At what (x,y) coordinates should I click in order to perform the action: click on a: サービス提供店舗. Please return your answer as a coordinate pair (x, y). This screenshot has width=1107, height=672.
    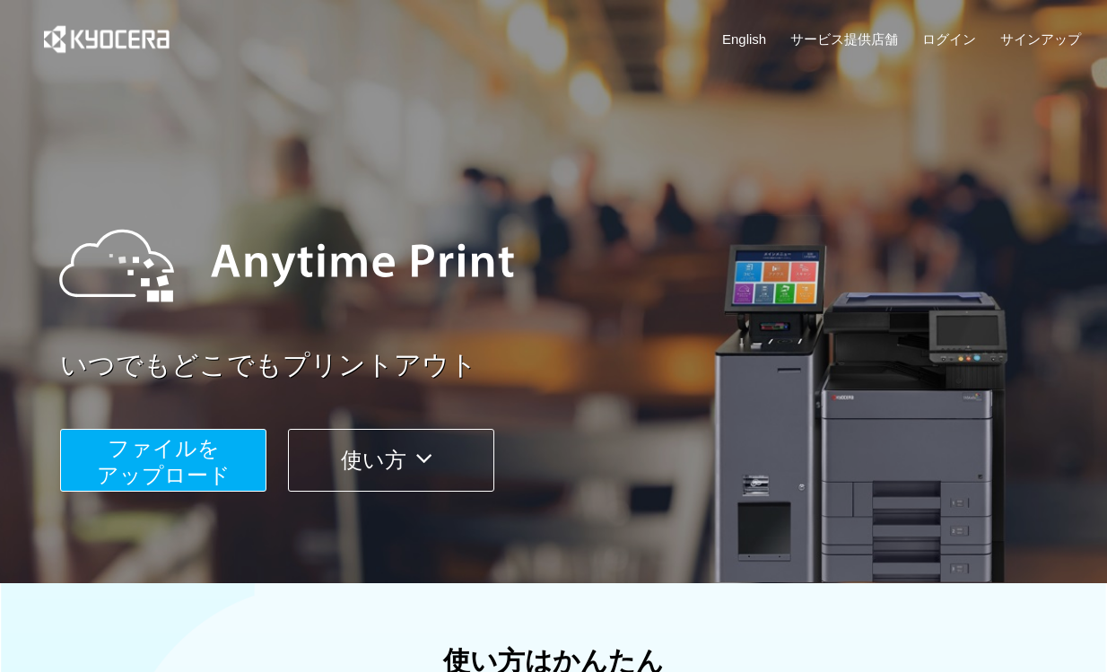
    Looking at the image, I should click on (844, 39).